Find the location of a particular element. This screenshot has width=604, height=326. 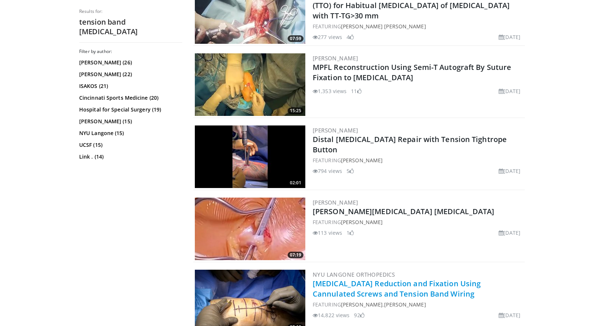

li: 14,822 views is located at coordinates (331, 315).